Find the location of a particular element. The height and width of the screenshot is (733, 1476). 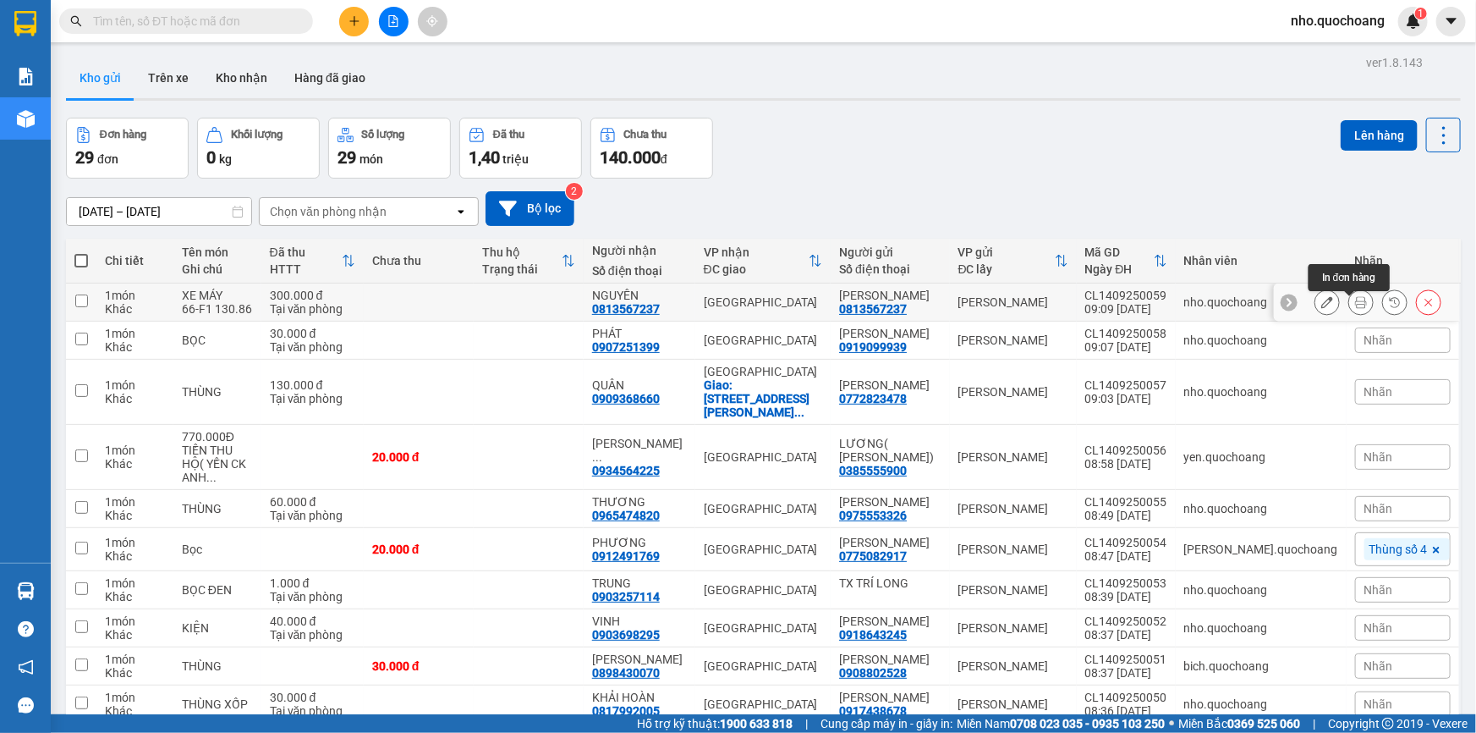

div: CL1409250053 is located at coordinates (1126, 583).